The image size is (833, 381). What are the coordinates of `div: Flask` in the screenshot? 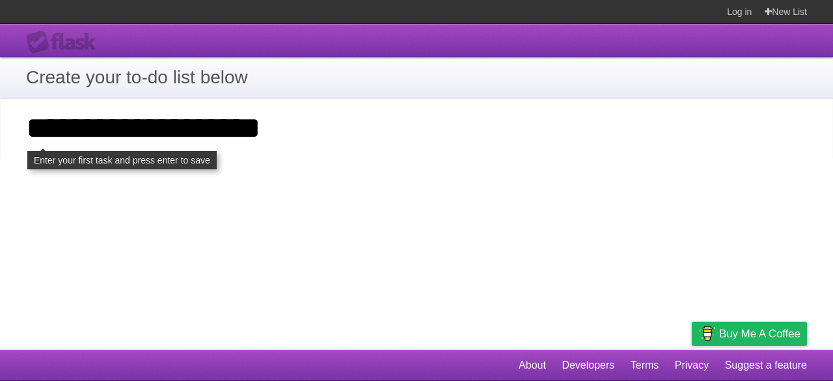 It's located at (65, 42).